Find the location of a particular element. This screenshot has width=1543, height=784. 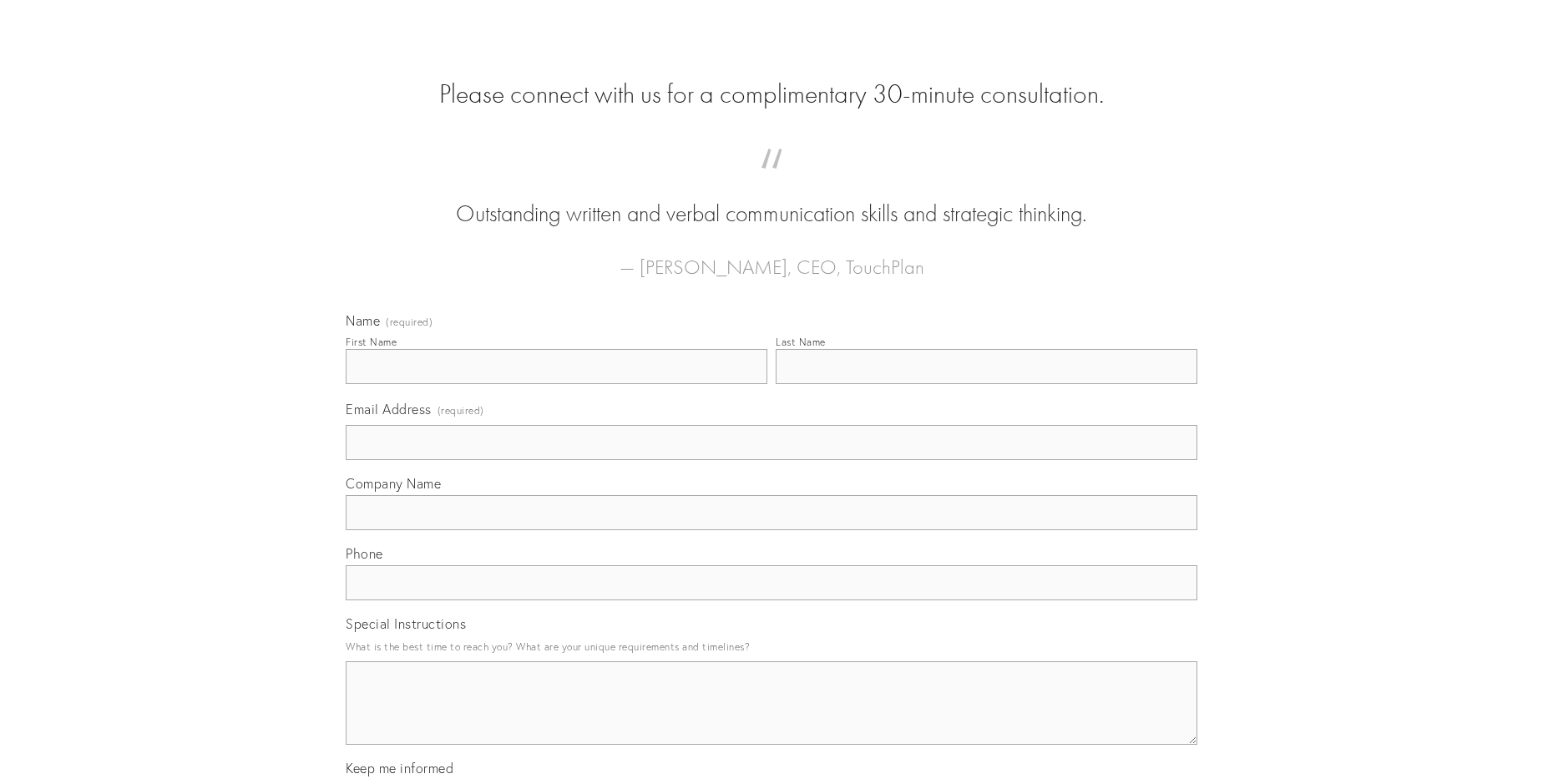

span: Name is located at coordinates (362, 320).